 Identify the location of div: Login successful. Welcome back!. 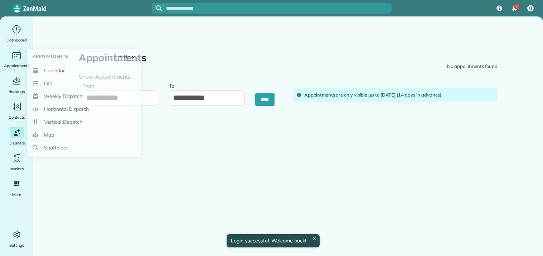
(273, 241).